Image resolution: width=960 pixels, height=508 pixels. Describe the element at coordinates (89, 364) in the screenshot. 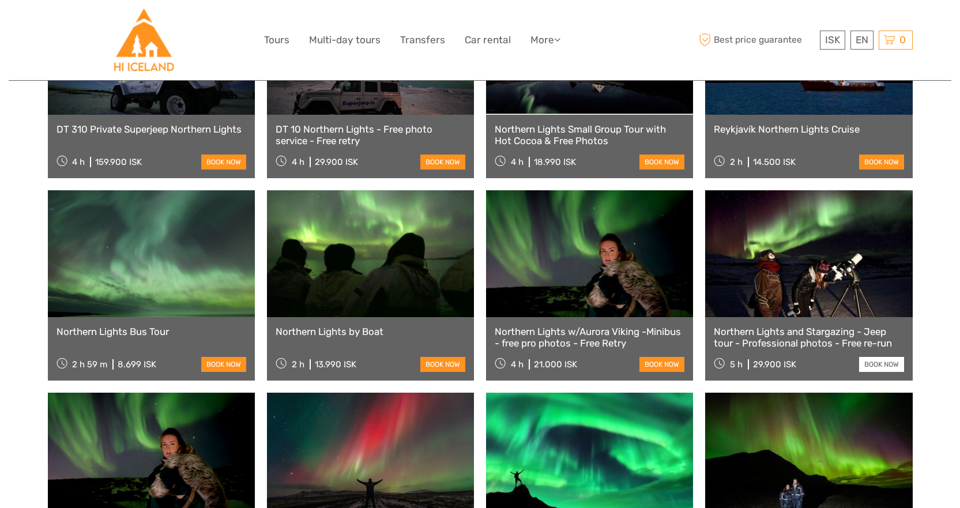

I see `span: 2 h 59 m` at that location.